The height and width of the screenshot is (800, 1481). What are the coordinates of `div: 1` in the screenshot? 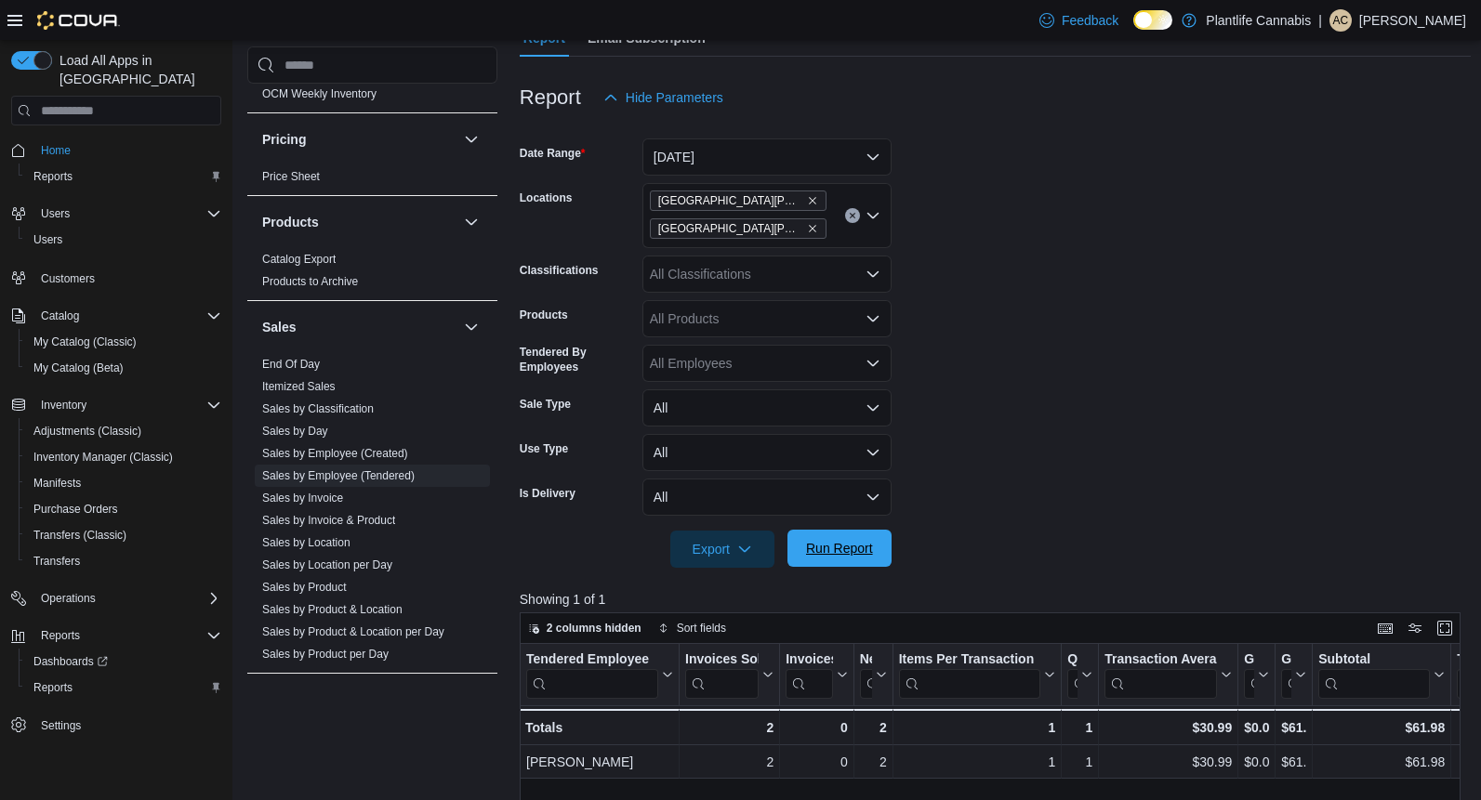 It's located at (1079, 728).